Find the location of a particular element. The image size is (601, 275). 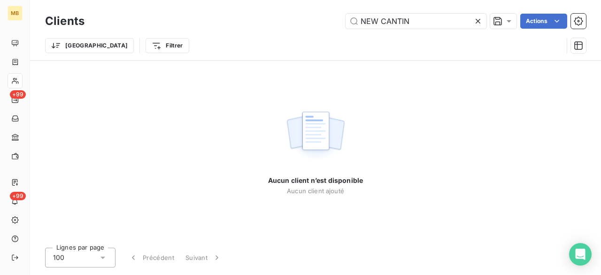

button: Suivant is located at coordinates (203, 258).